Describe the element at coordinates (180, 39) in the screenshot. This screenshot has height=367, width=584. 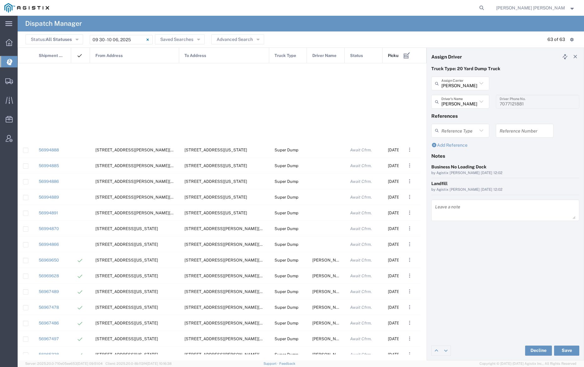
I see `button: Saved Searches` at that location.